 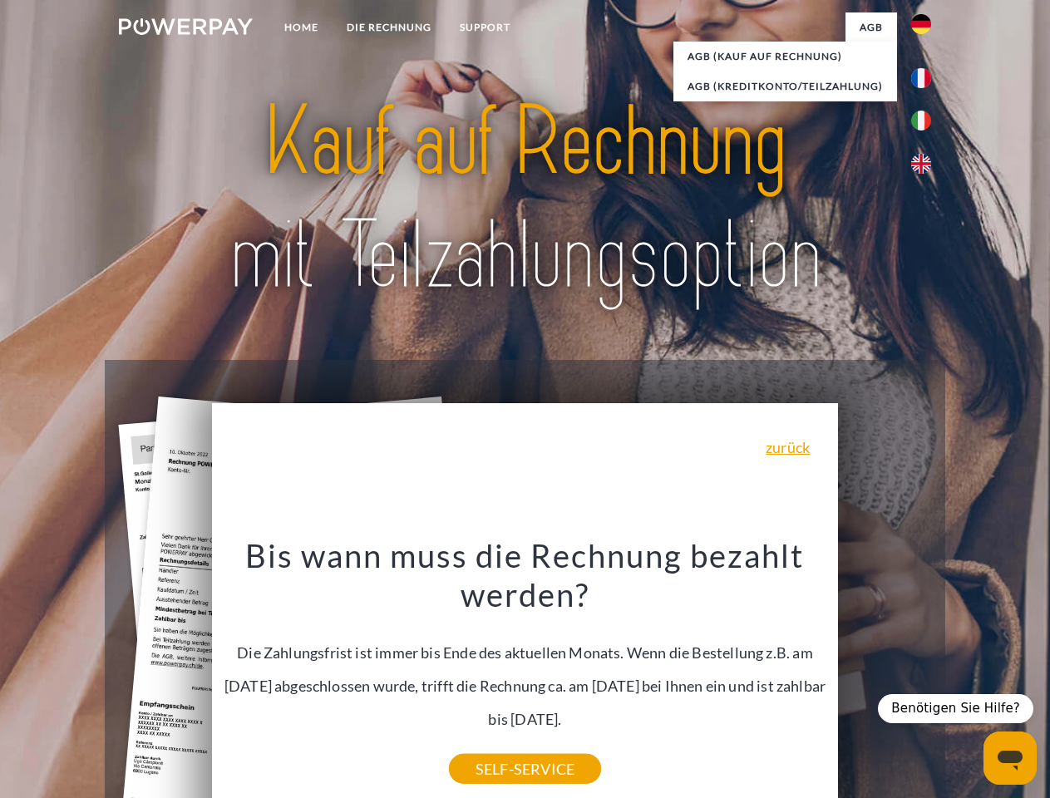 What do you see at coordinates (185, 27) in the screenshot?
I see `img: logo-powerpay-white.svg` at bounding box center [185, 27].